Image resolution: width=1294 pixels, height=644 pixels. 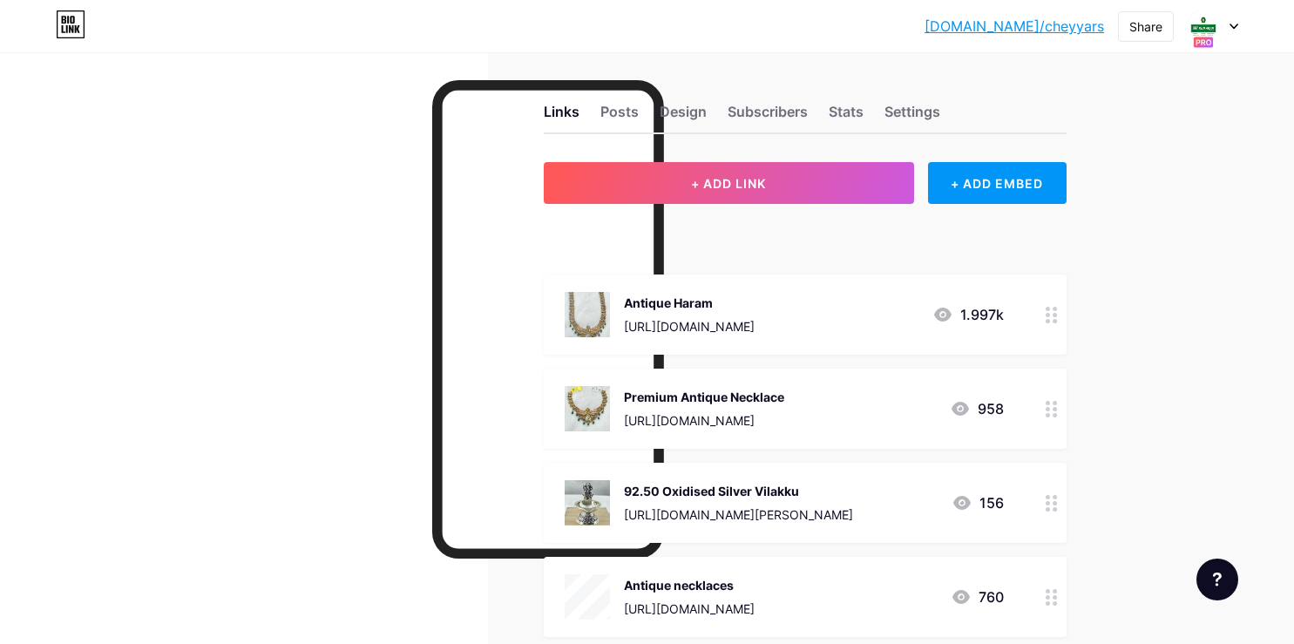 I want to click on div: Antique Haram, so click(x=689, y=302).